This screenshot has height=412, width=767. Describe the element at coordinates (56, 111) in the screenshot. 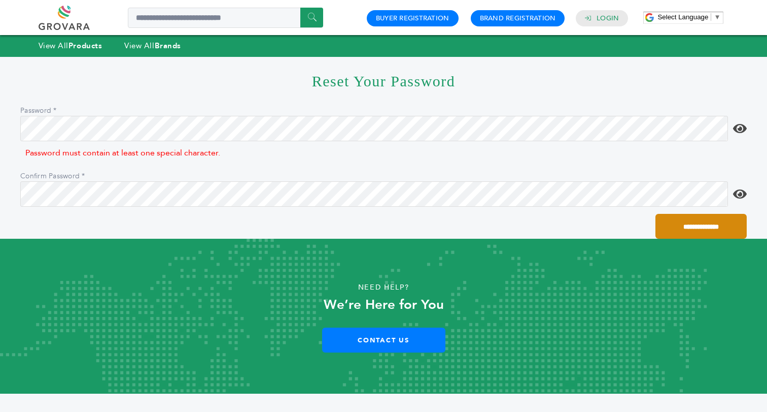

I see `label: Password` at that location.